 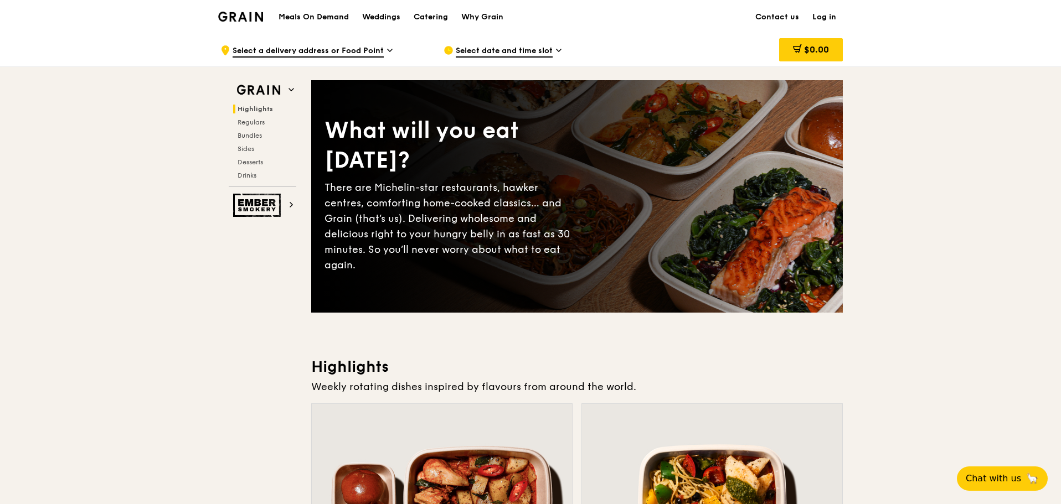 What do you see at coordinates (431, 17) in the screenshot?
I see `div: Catering` at bounding box center [431, 17].